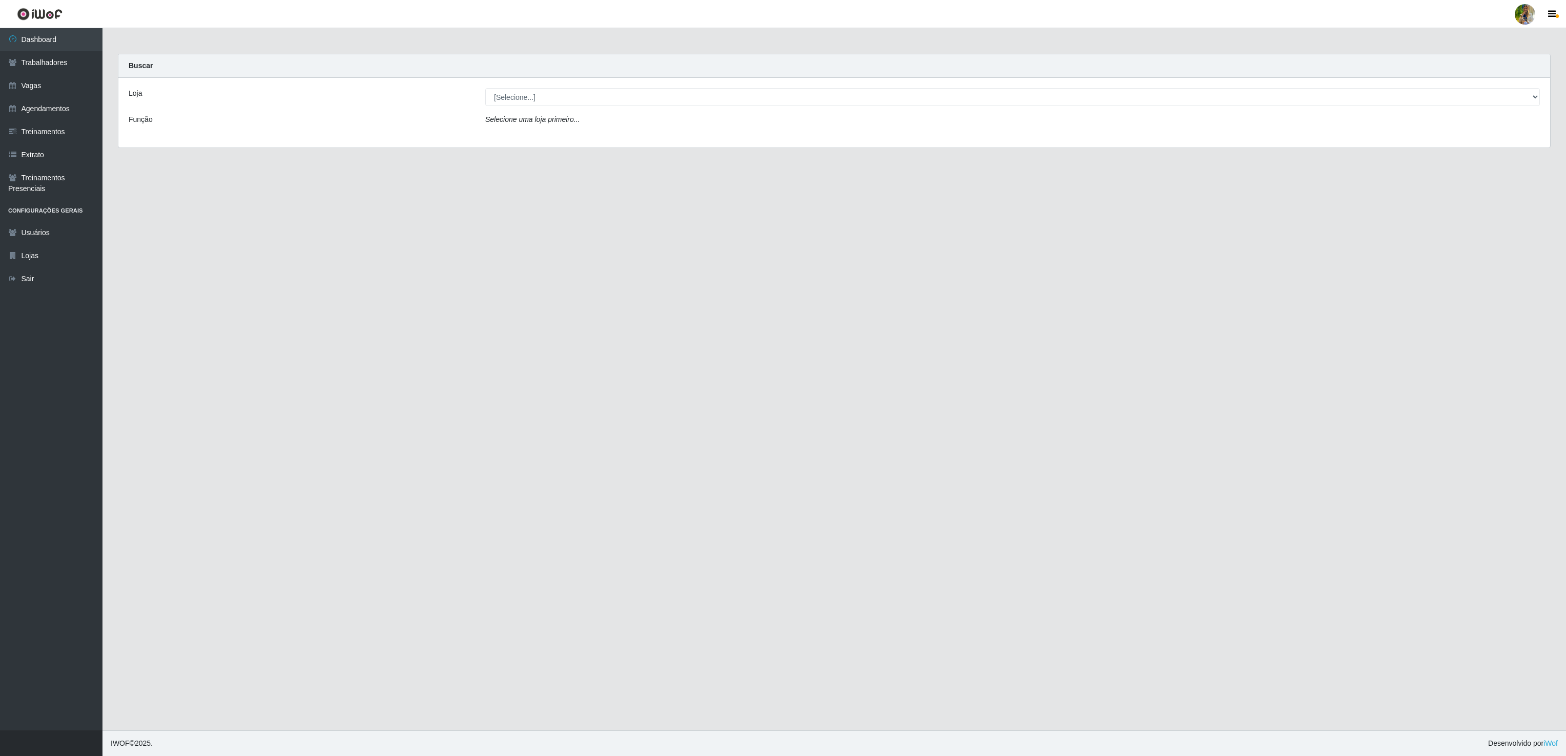 This screenshot has height=756, width=1566. I want to click on label: Loja, so click(135, 93).